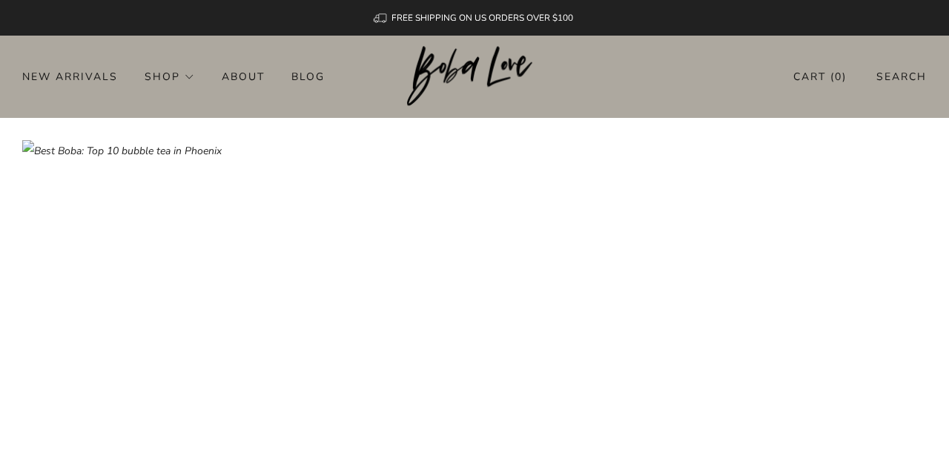 Image resolution: width=949 pixels, height=459 pixels. Describe the element at coordinates (475, 76) in the screenshot. I see `img: Boba Love` at that location.